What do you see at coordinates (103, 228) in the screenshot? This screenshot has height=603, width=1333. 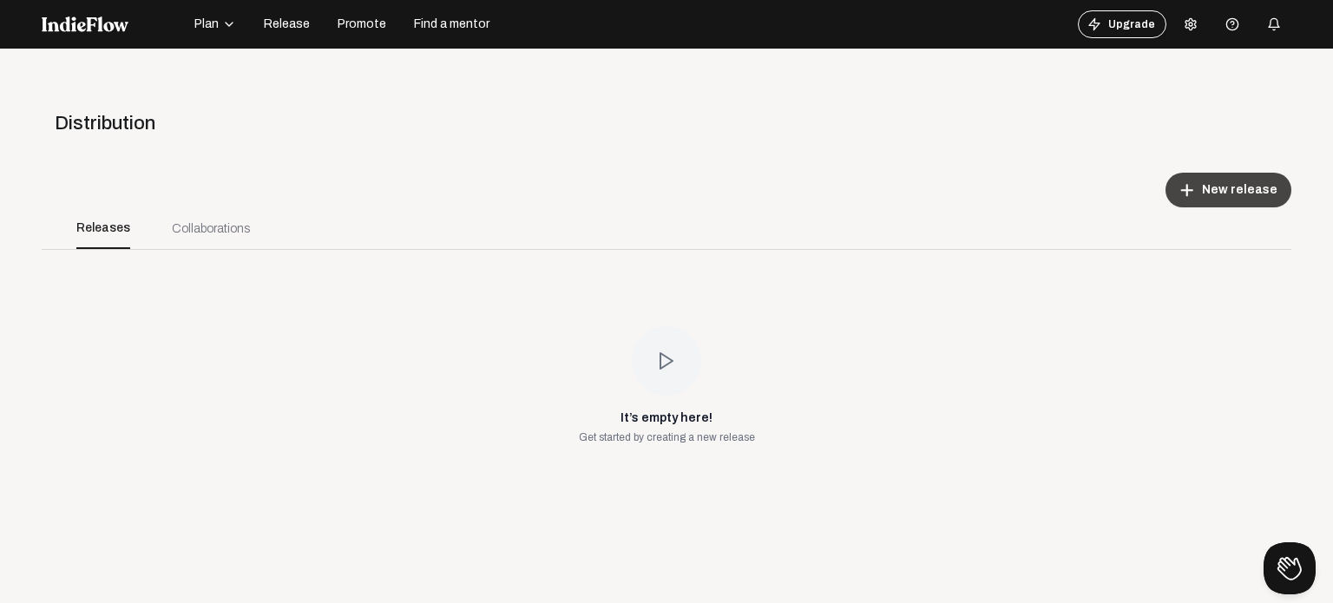 I see `div: Releases` at bounding box center [103, 228].